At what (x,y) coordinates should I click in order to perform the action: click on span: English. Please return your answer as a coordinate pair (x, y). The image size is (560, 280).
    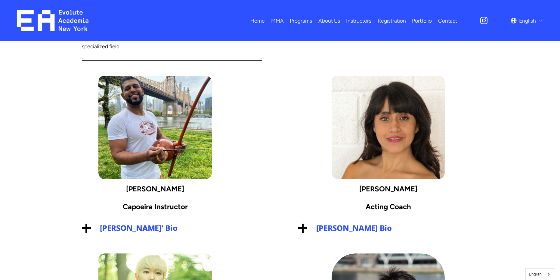
    Looking at the image, I should click on (528, 21).